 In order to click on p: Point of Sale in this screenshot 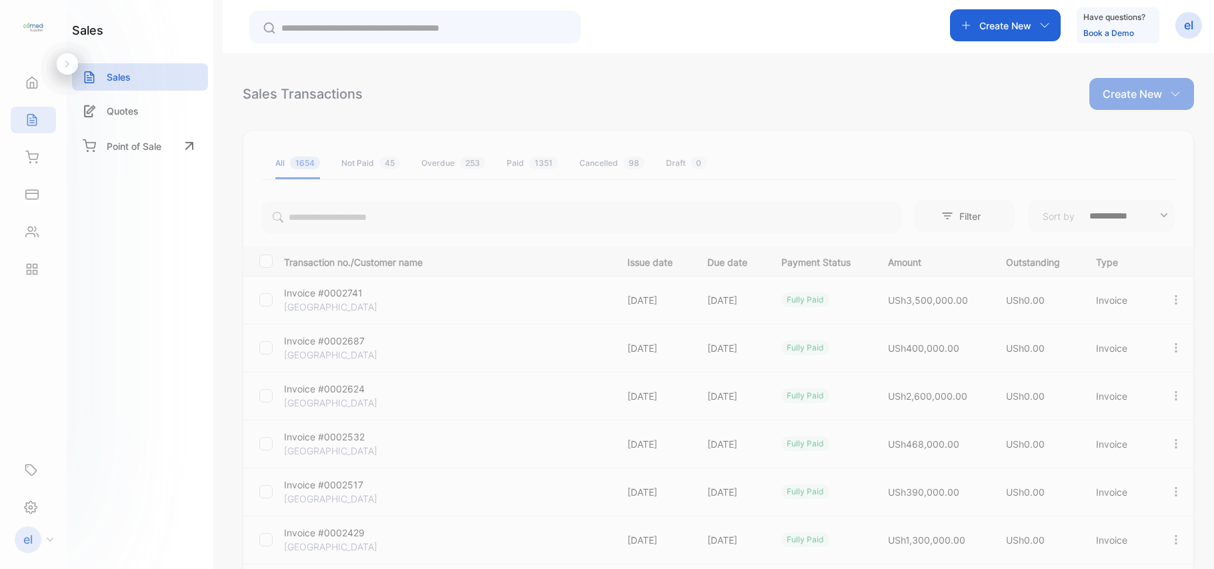, I will do `click(134, 146)`.